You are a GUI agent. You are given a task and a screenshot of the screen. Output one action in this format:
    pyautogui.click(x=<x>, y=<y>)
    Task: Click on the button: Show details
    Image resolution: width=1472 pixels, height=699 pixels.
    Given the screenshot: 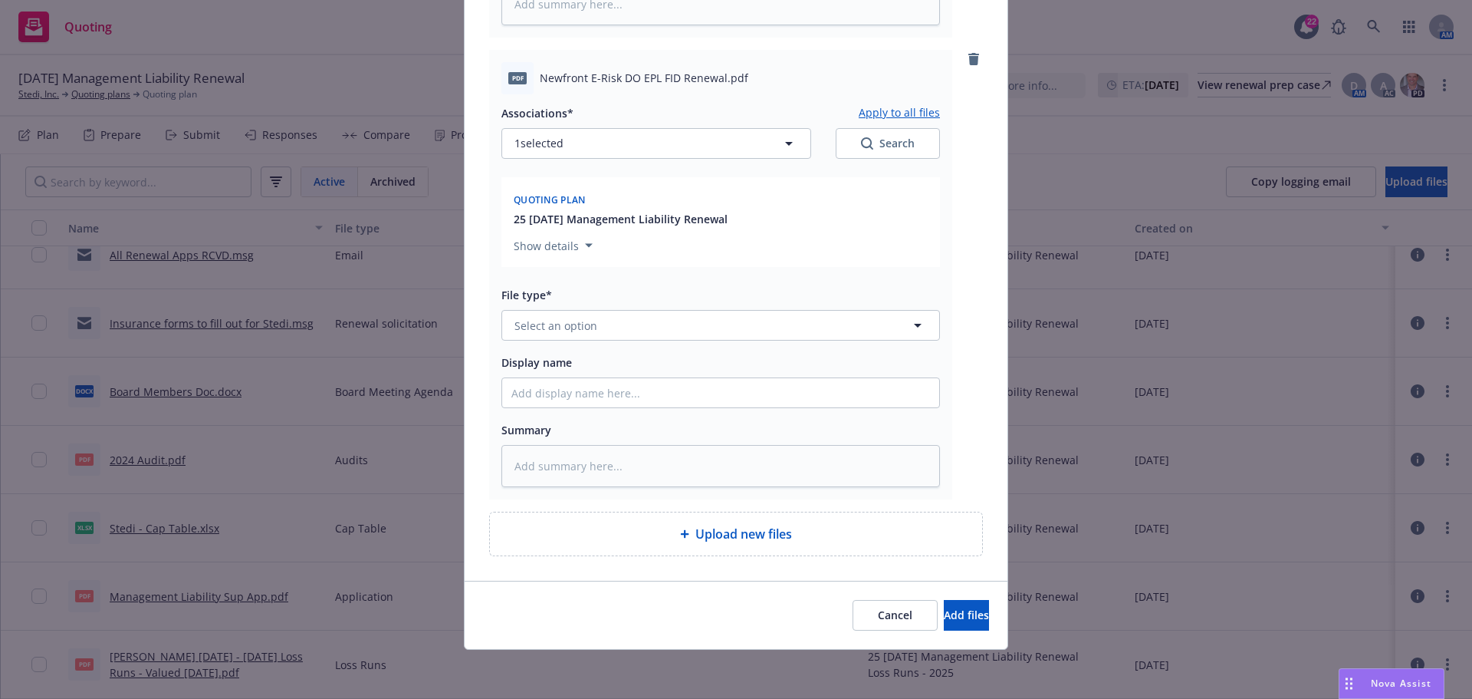 What is the action you would take?
    pyautogui.click(x=553, y=245)
    